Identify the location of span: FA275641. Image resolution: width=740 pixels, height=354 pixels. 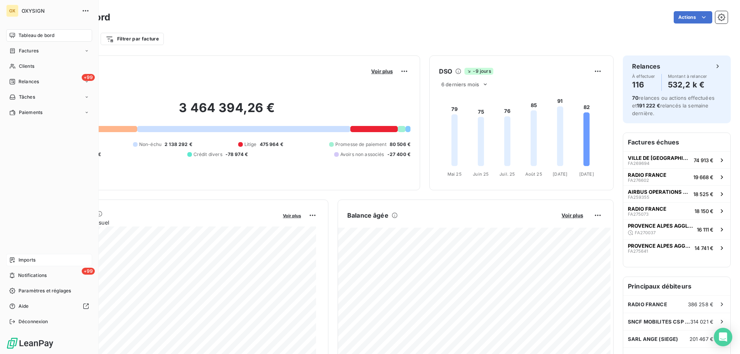
(638, 251).